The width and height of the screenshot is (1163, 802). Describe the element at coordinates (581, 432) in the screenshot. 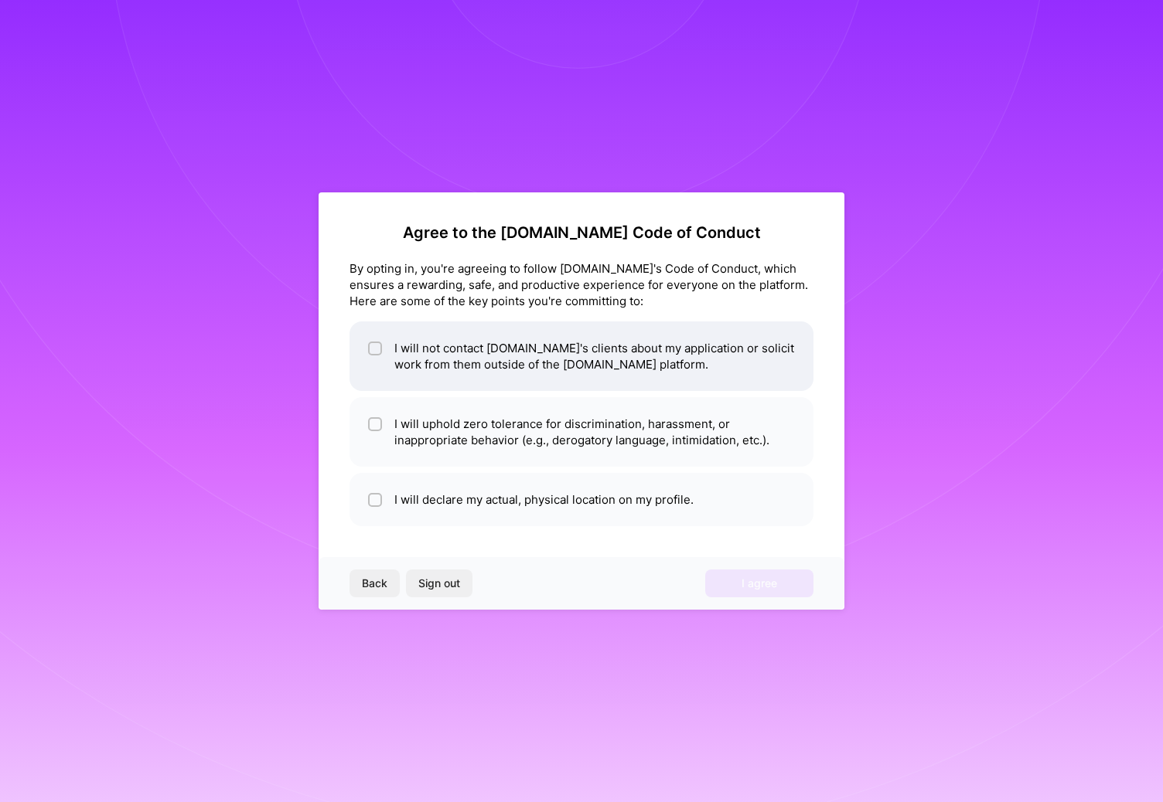

I see `li: I will uphold zero tolerance for discrimination, harassment, or inappropriate behavior (e.g., der...` at that location.